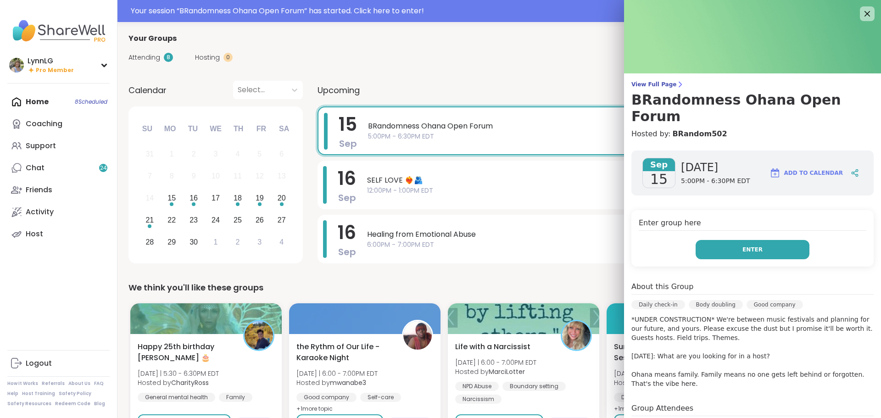 This screenshot has height=418, width=881. I want to click on b: CharityRoss, so click(190, 383).